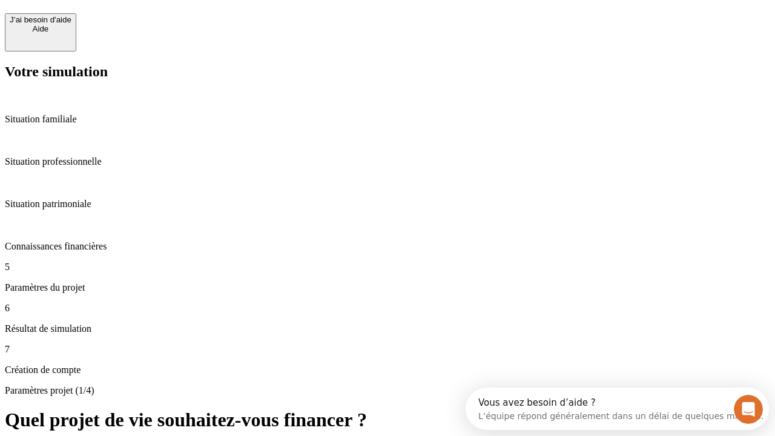 This screenshot has height=436, width=775. I want to click on p: Paramètres du projet, so click(388, 288).